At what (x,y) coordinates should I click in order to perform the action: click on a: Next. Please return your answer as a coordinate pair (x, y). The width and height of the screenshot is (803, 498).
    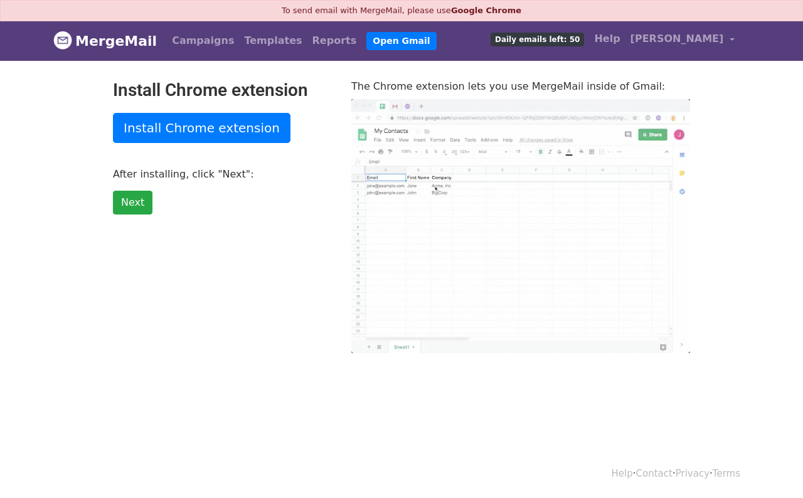
    Looking at the image, I should click on (132, 203).